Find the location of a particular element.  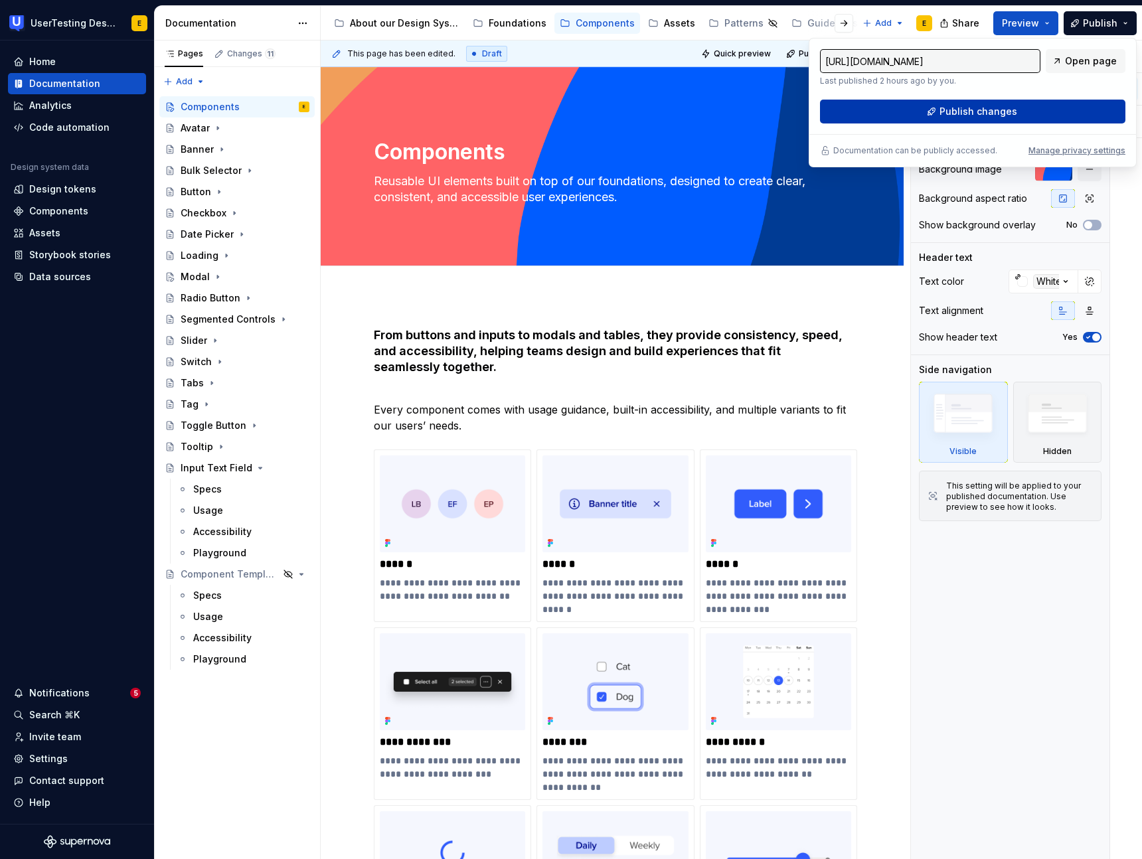

button: Add is located at coordinates (184, 82).